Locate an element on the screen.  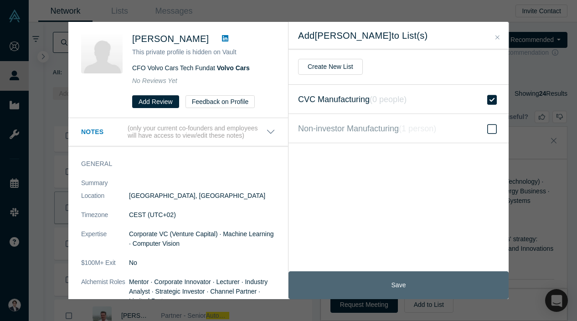
dt: Expertise is located at coordinates (105, 243).